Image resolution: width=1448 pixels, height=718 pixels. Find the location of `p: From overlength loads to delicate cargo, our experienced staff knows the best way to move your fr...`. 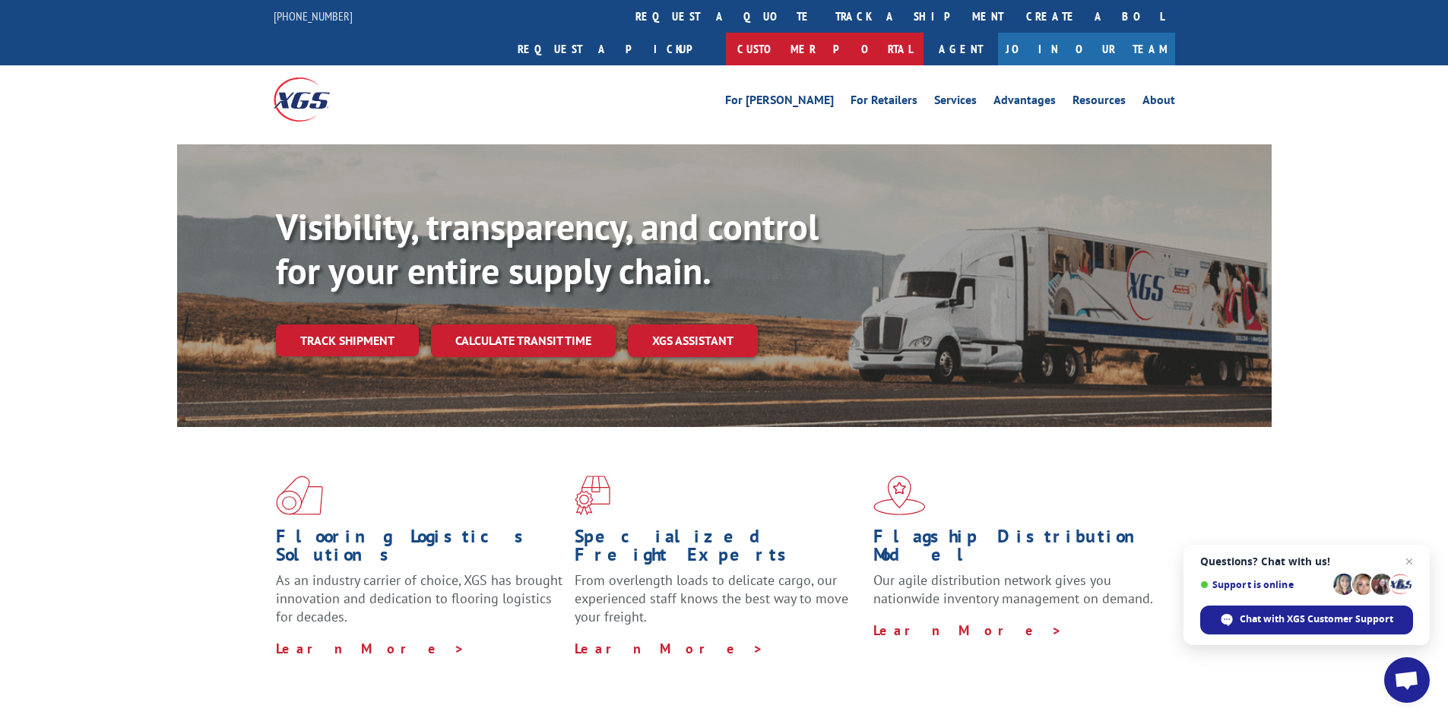

p: From overlength loads to delicate cargo, our experienced staff knows the best way to move your fr... is located at coordinates (718, 605).